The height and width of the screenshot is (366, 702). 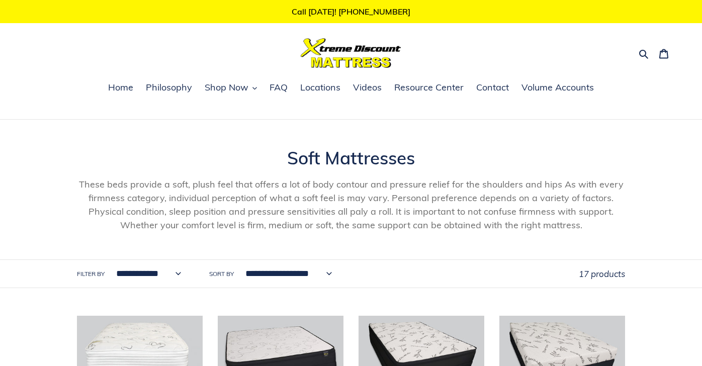 What do you see at coordinates (492, 88) in the screenshot?
I see `a: Contact` at bounding box center [492, 88].